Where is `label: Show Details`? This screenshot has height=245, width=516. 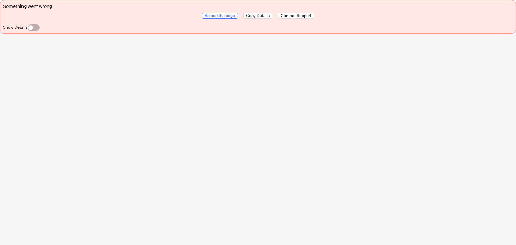
label: Show Details is located at coordinates (15, 27).